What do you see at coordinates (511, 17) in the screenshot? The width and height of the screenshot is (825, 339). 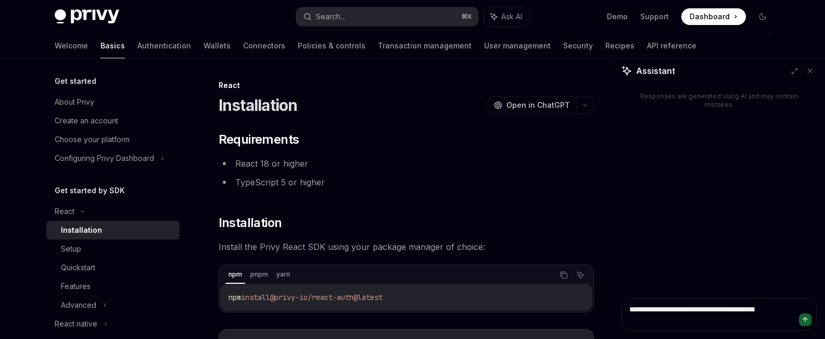 I see `span: Ask AI` at bounding box center [511, 17].